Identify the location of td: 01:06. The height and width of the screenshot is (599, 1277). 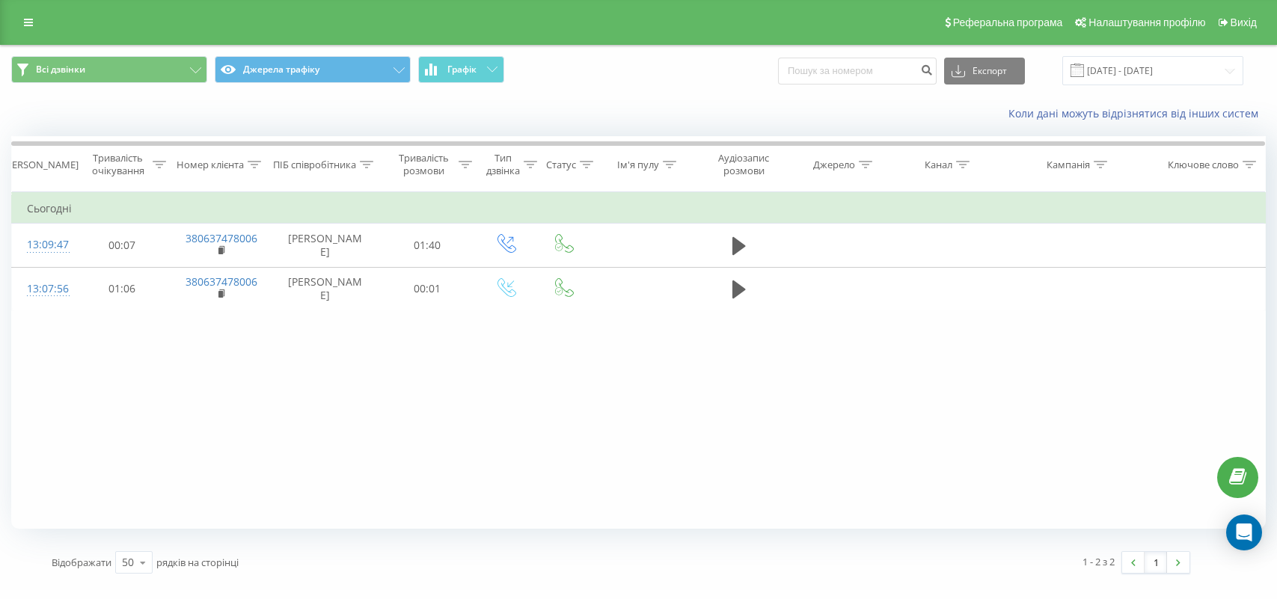
(121, 289).